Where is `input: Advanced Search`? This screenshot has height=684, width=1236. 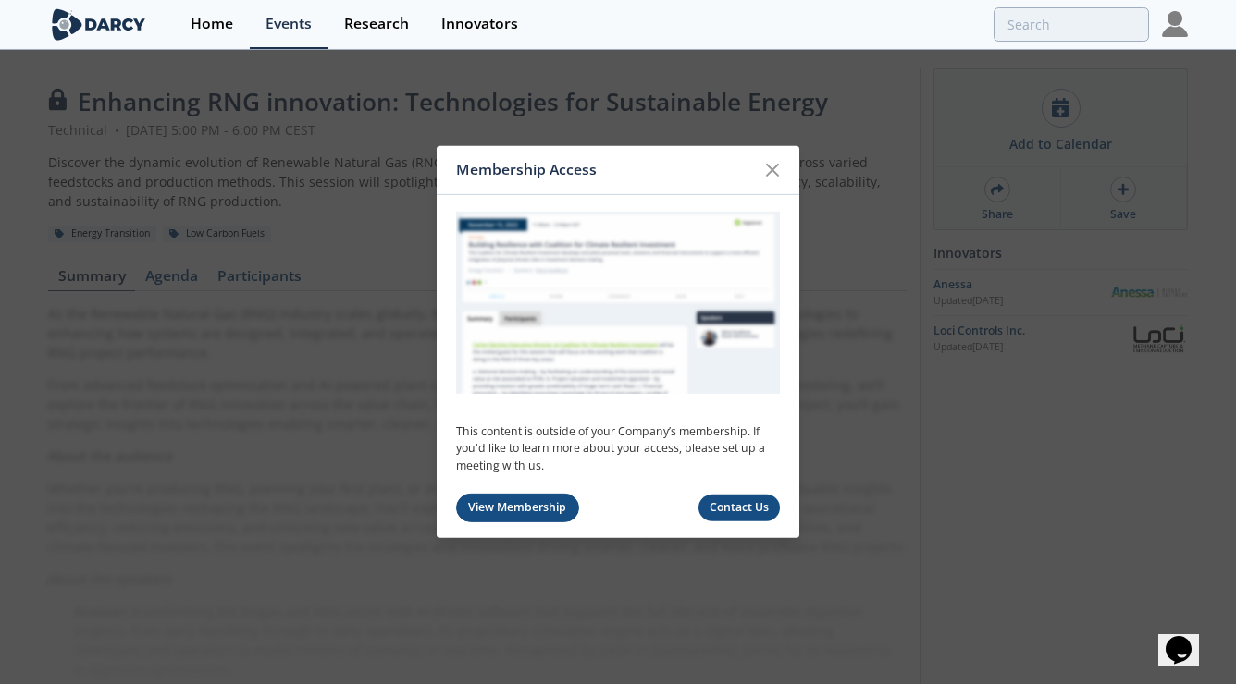 input: Advanced Search is located at coordinates (1071, 24).